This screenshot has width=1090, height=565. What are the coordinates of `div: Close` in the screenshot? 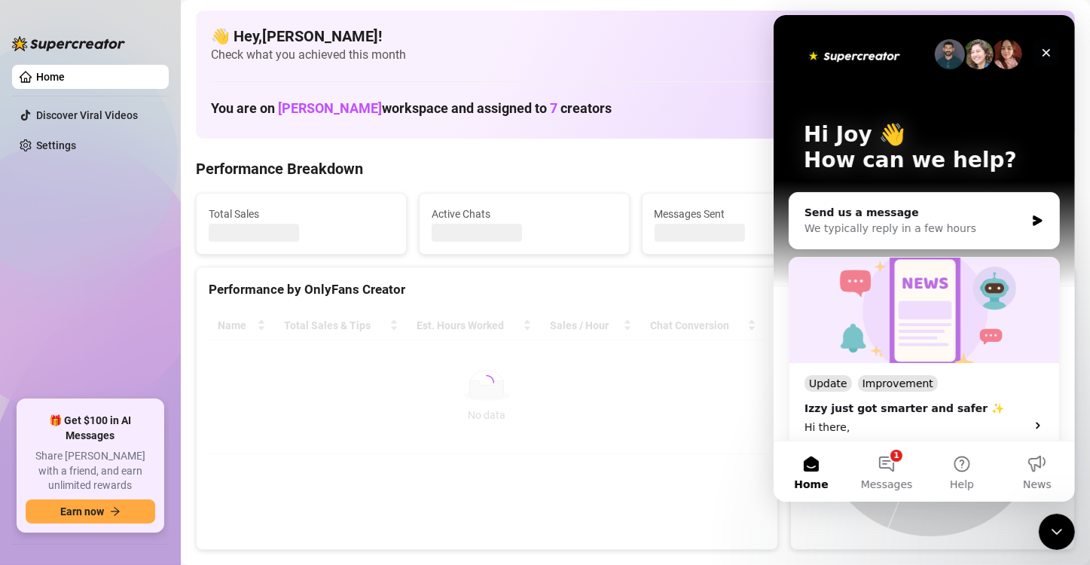 It's located at (273, 38).